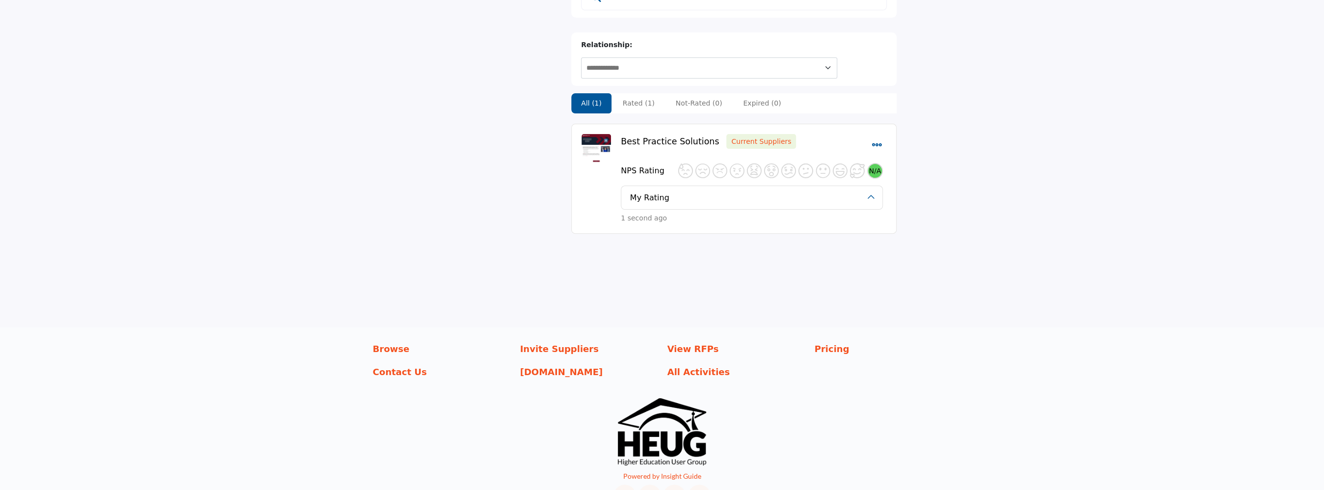  Describe the element at coordinates (699, 103) in the screenshot. I see `li: Not-Rated (0)` at that location.